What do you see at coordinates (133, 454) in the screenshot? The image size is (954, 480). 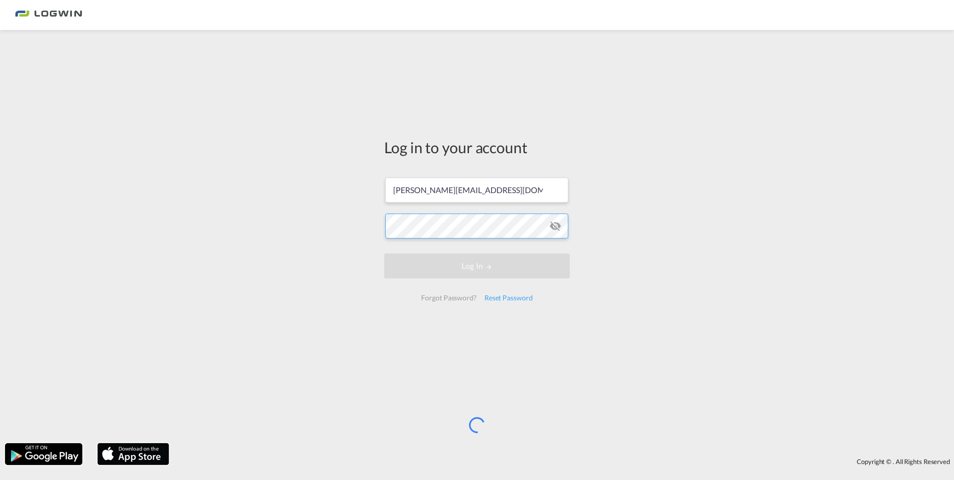 I see `img: apple.png` at bounding box center [133, 454].